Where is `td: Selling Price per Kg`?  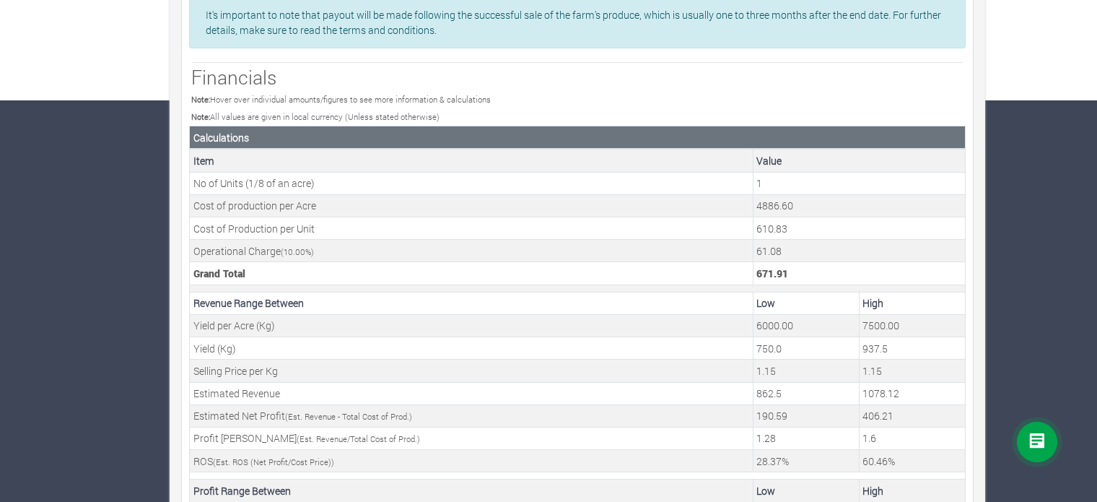
td: Selling Price per Kg is located at coordinates (471, 370).